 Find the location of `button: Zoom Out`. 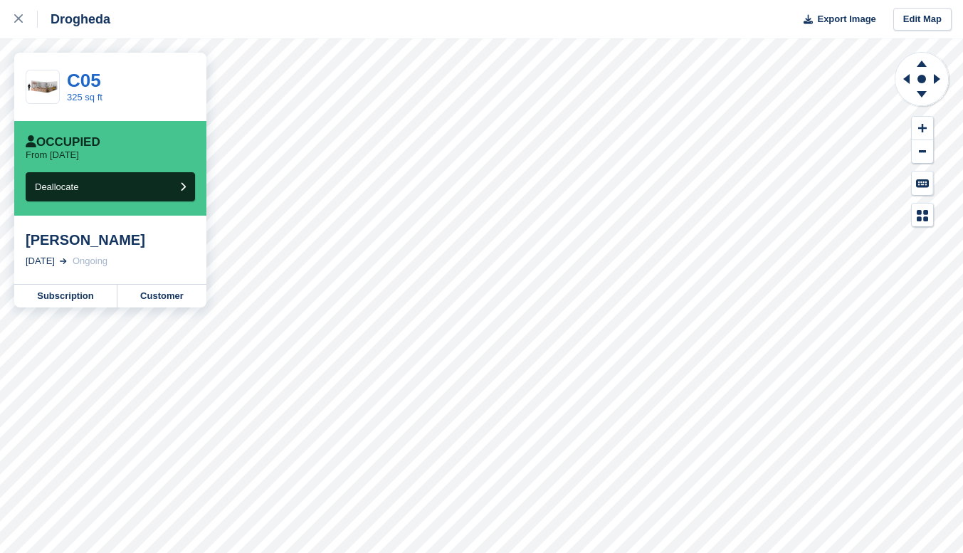

button: Zoom Out is located at coordinates (922, 152).